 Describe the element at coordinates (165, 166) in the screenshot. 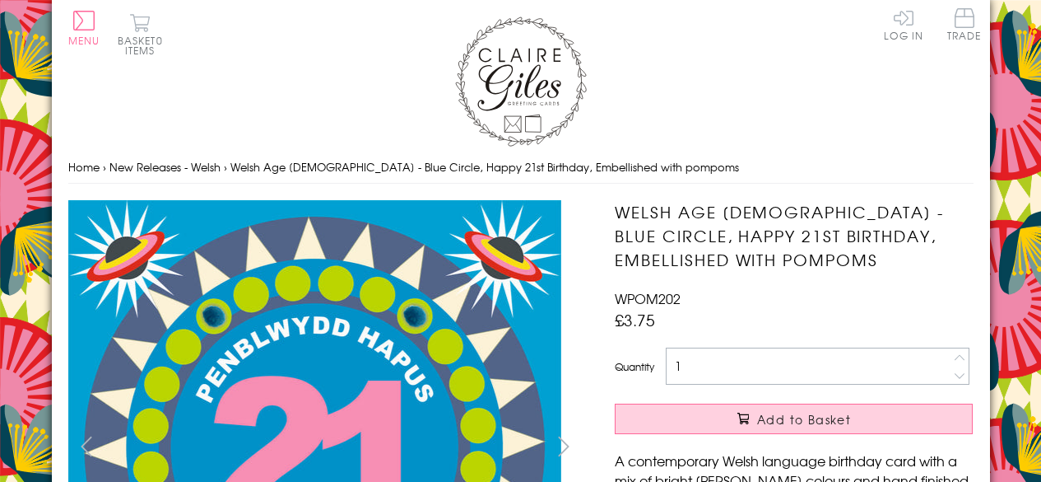

I see `a: New Releases - Welsh` at that location.